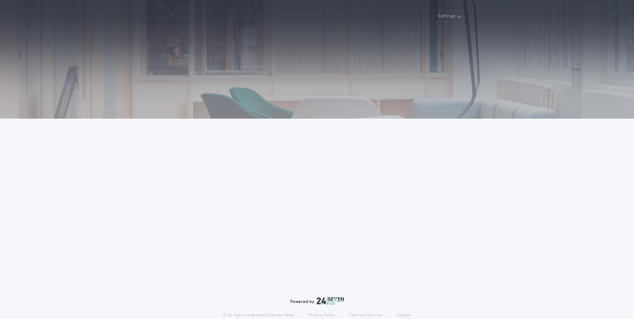  What do you see at coordinates (448, 16) in the screenshot?
I see `button: Settings` at bounding box center [448, 16].